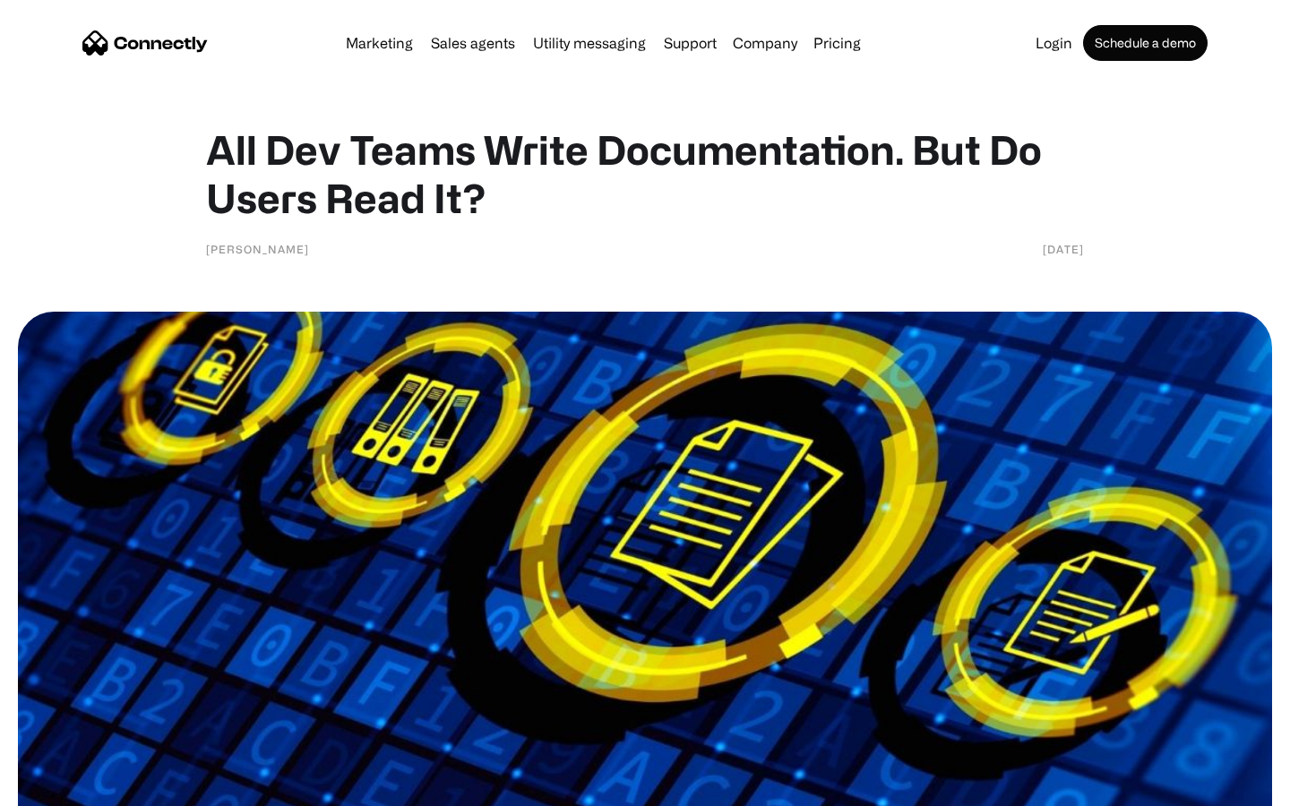 Image resolution: width=1290 pixels, height=806 pixels. What do you see at coordinates (1145, 43) in the screenshot?
I see `a: Schedule a demo` at bounding box center [1145, 43].